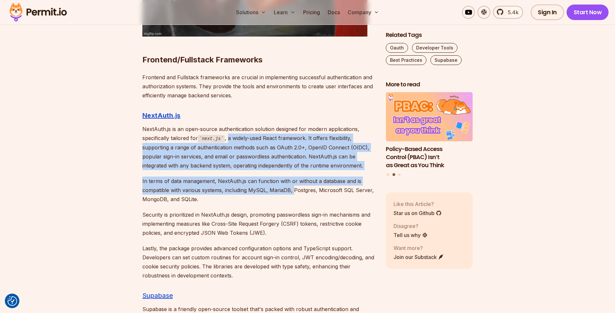 This screenshot has height=313, width=615. Describe the element at coordinates (430, 131) in the screenshot. I see `li: 2 of 3` at that location.